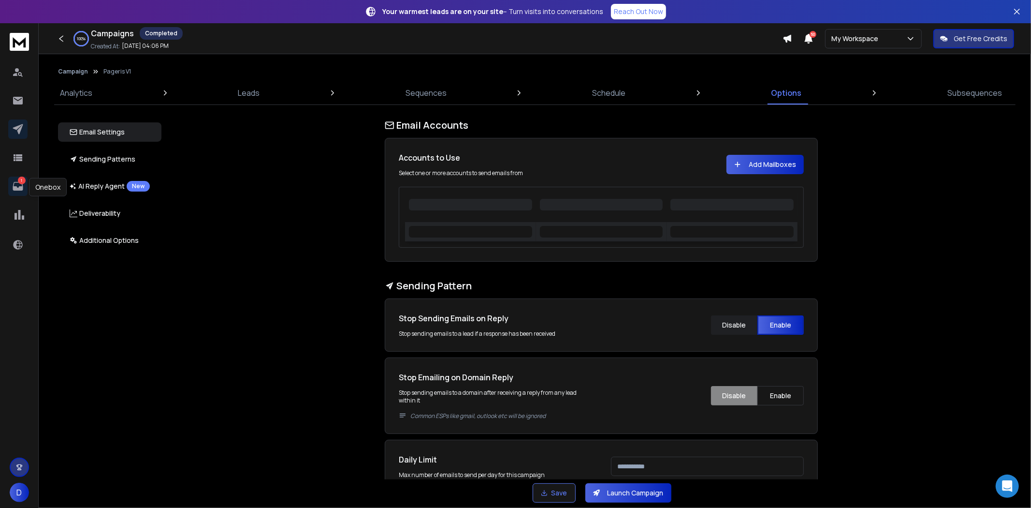 This screenshot has width=1031, height=508. I want to click on p: – Turn visits into conversations, so click(493, 12).